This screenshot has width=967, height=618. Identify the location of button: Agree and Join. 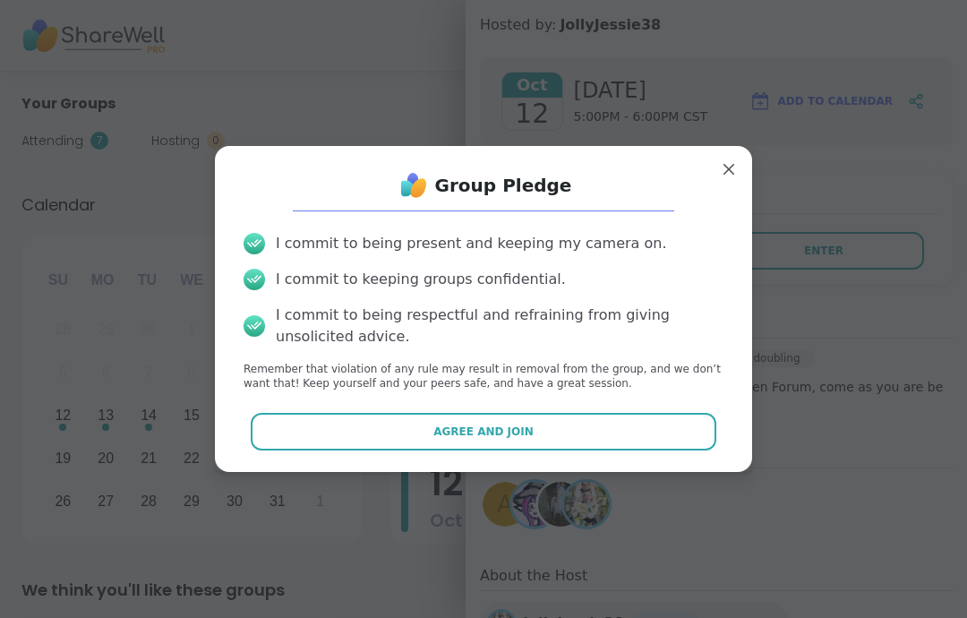
(483, 431).